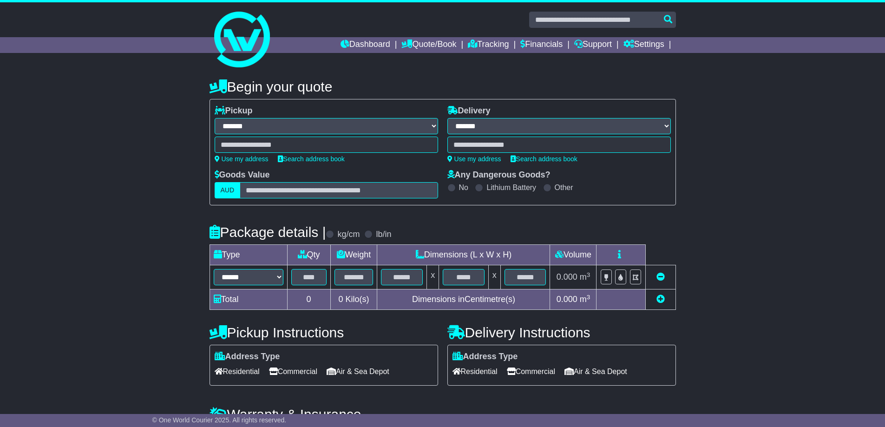 The width and height of the screenshot is (885, 427). Describe the element at coordinates (464, 187) in the screenshot. I see `label: No` at that location.